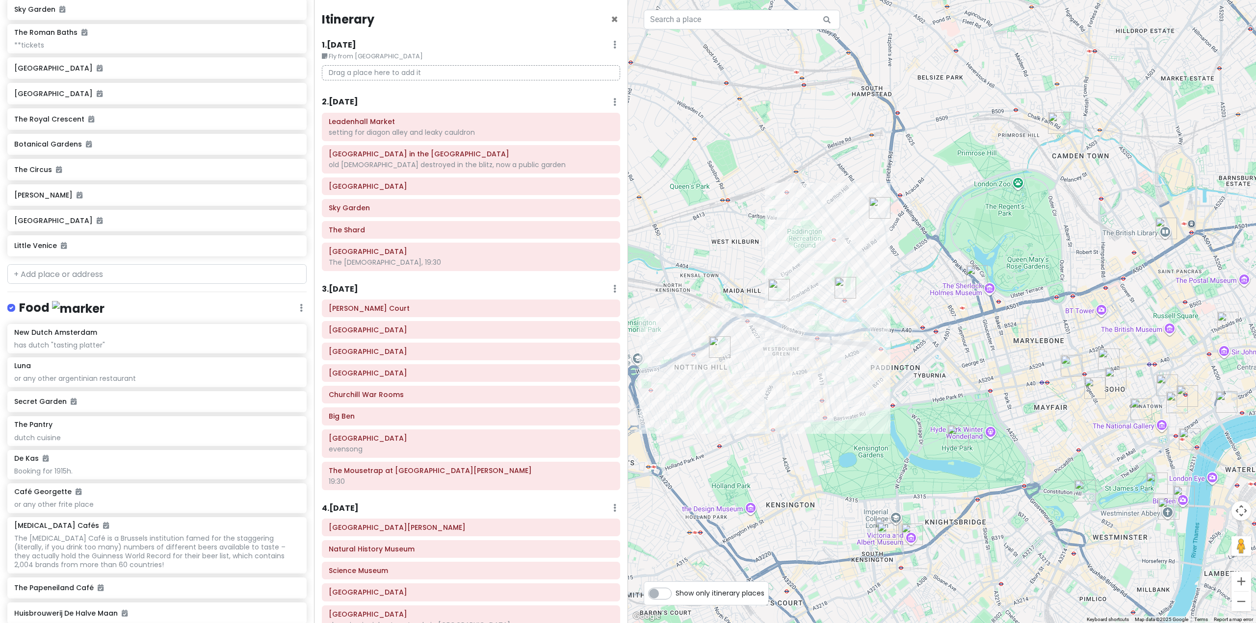 This screenshot has width=1256, height=623. What do you see at coordinates (1141, 410) in the screenshot?
I see `div: Prince of Wales Theatre` at bounding box center [1141, 410].